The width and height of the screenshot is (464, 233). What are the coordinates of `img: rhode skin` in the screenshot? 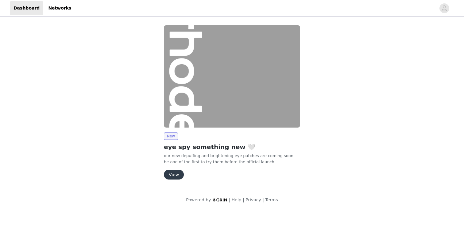 It's located at (232, 76).